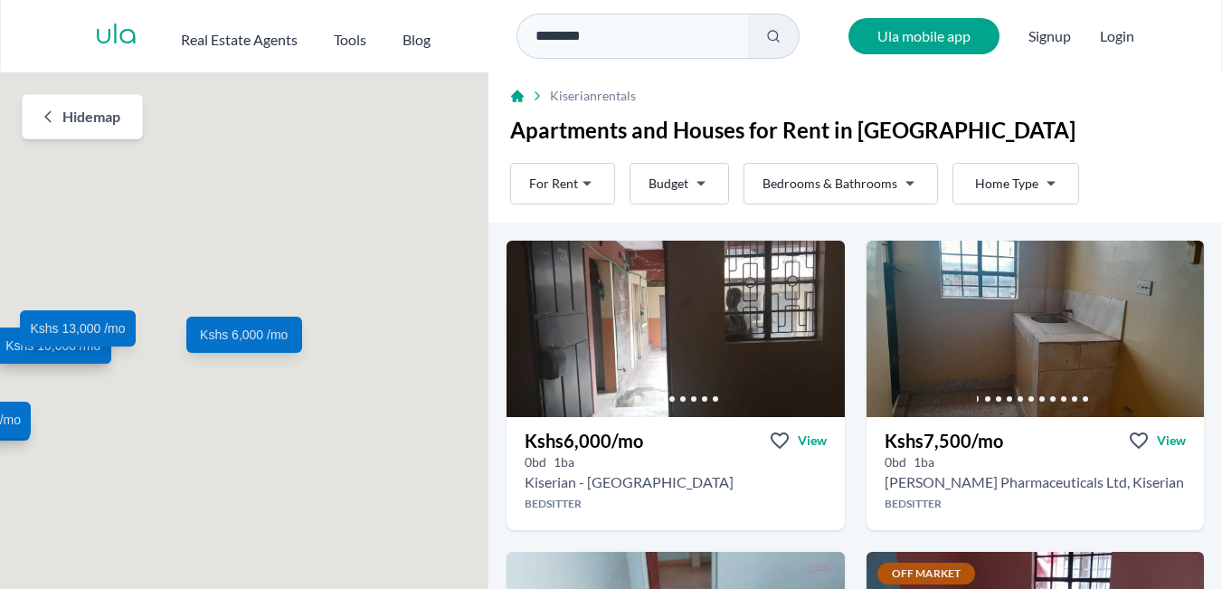  I want to click on button: Real Estate Agents, so click(239, 36).